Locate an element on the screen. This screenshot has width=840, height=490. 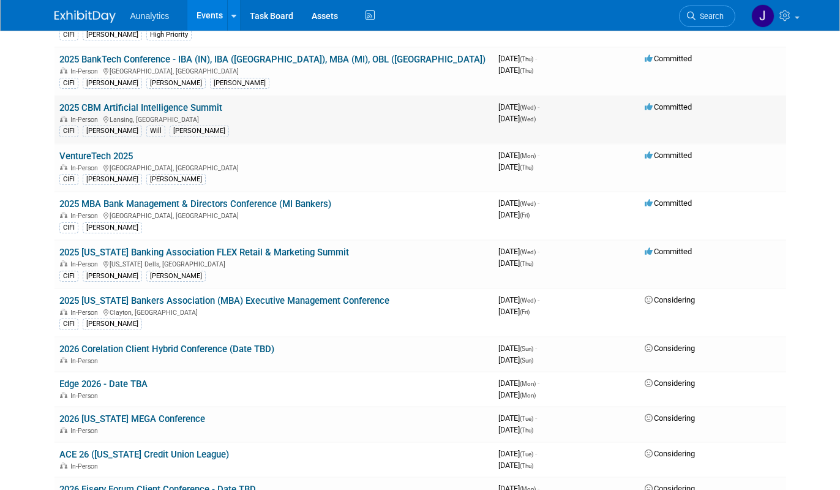
span: (Mon) is located at coordinates (528, 156).